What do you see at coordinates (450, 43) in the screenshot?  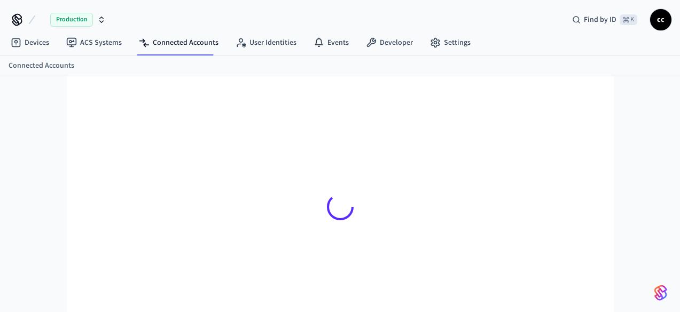 I see `a: Settings` at bounding box center [450, 43].